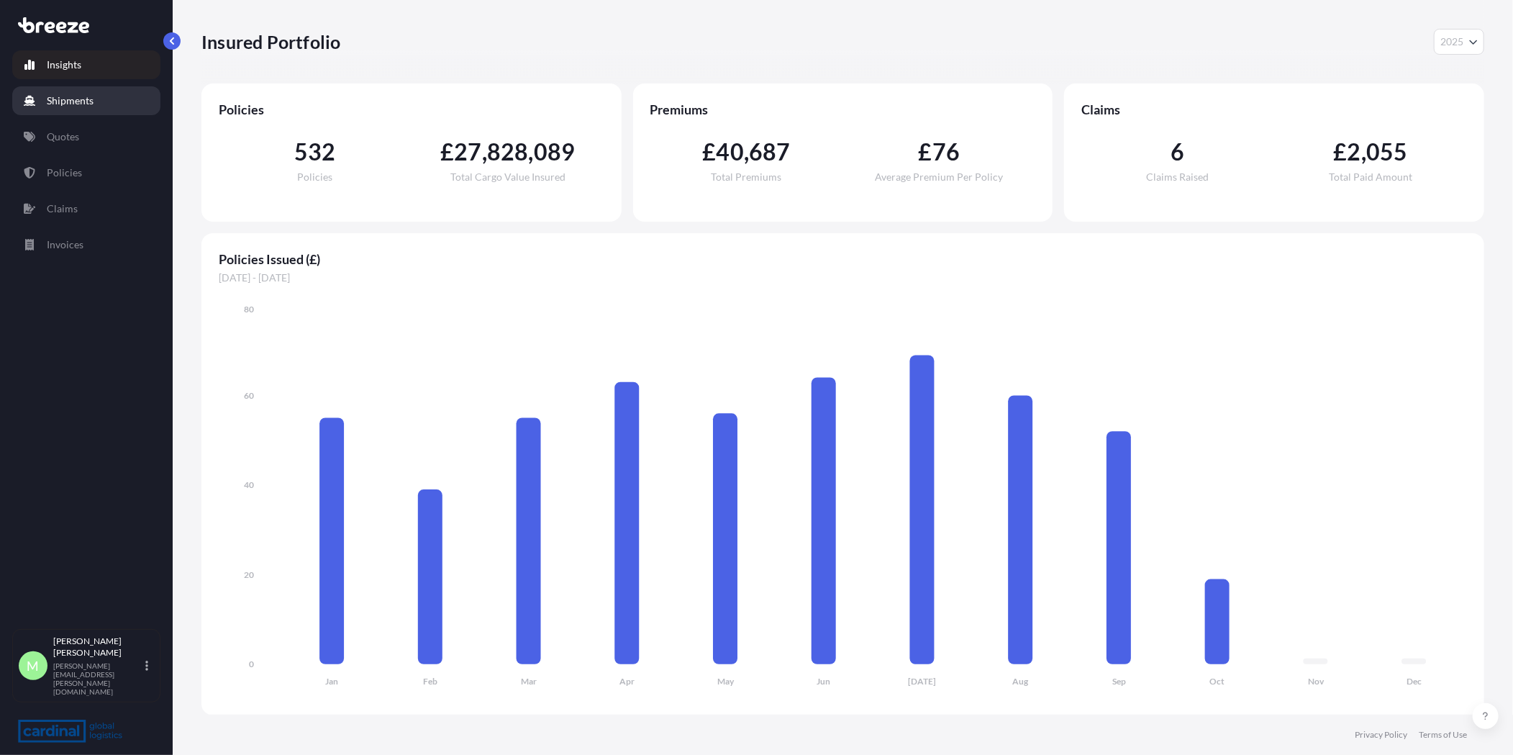 Image resolution: width=1513 pixels, height=755 pixels. I want to click on button: Year Selector, so click(1459, 42).